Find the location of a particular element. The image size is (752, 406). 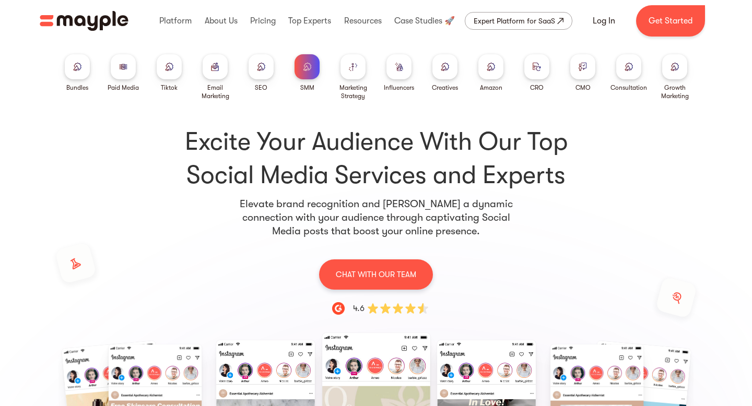

p: CHAT WITH OUR TEAM is located at coordinates (376, 275).